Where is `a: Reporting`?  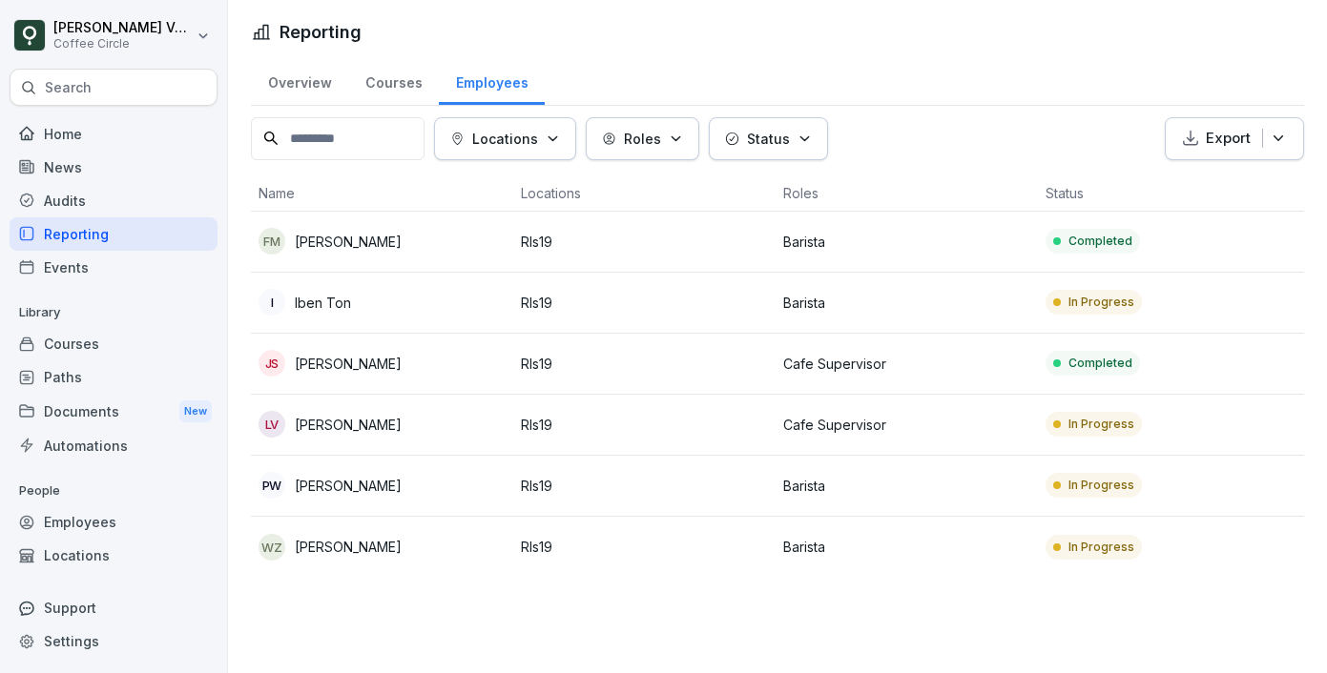
a: Reporting is located at coordinates (113, 234).